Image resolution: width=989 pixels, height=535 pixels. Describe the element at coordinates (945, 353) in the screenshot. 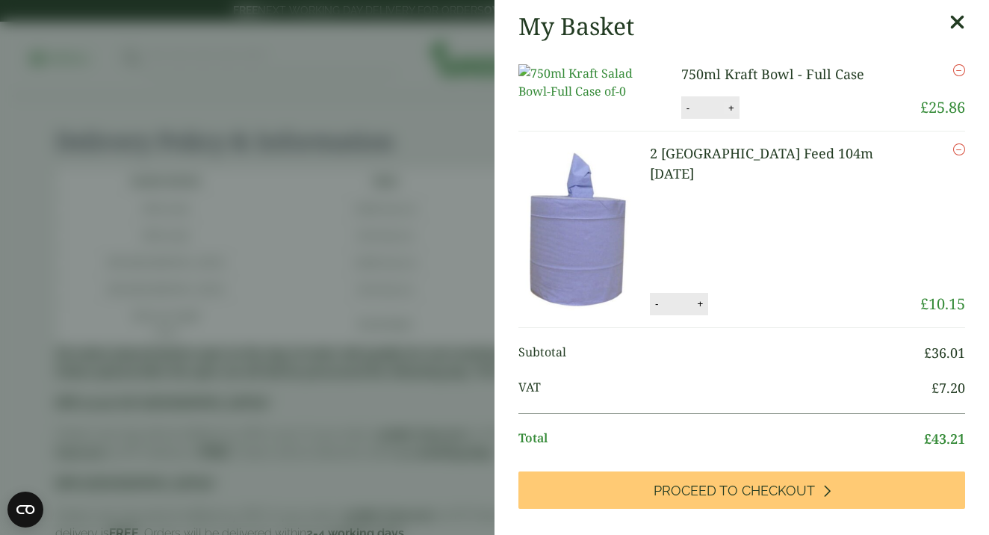

I see `bdi: 36.01` at that location.